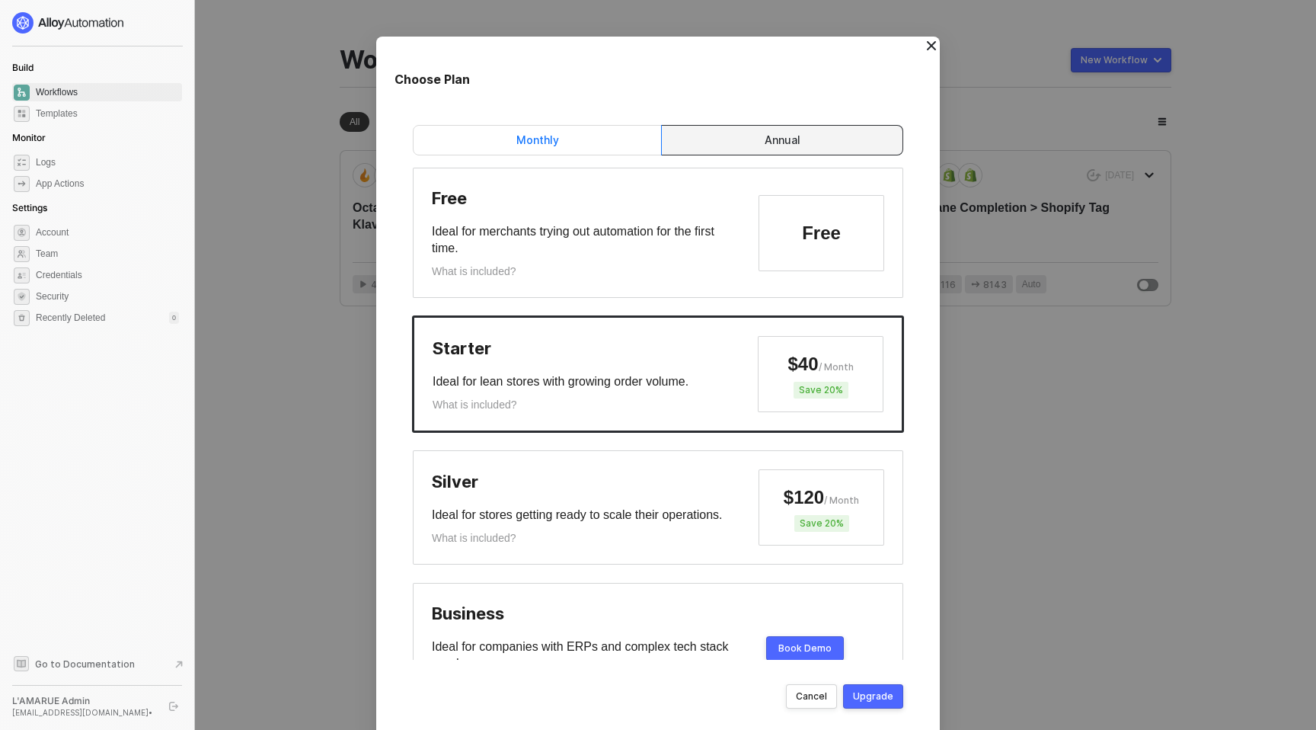 This screenshot has height=730, width=1316. What do you see at coordinates (782, 139) in the screenshot?
I see `span: Annual` at bounding box center [782, 139].